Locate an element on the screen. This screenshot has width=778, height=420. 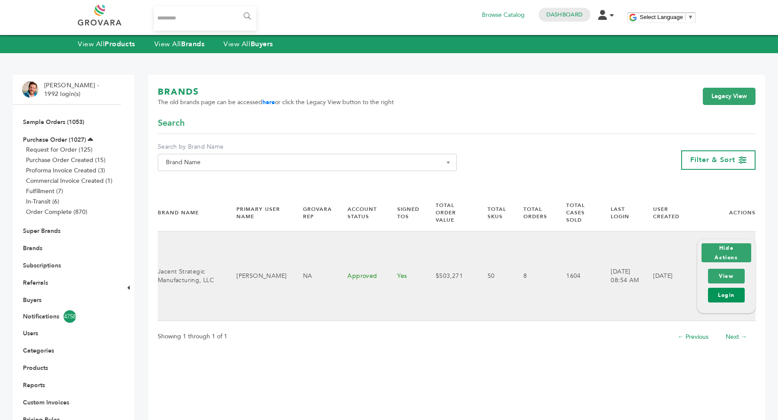
td: 50 is located at coordinates (495, 276).